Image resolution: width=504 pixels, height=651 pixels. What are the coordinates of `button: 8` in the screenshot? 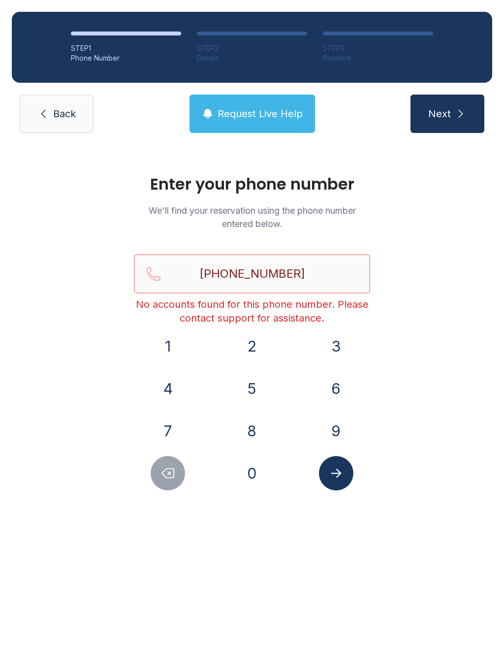 It's located at (252, 431).